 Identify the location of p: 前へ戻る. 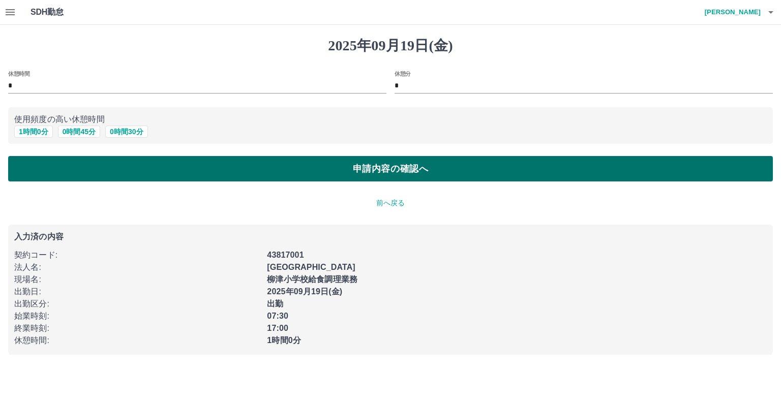
(390, 203).